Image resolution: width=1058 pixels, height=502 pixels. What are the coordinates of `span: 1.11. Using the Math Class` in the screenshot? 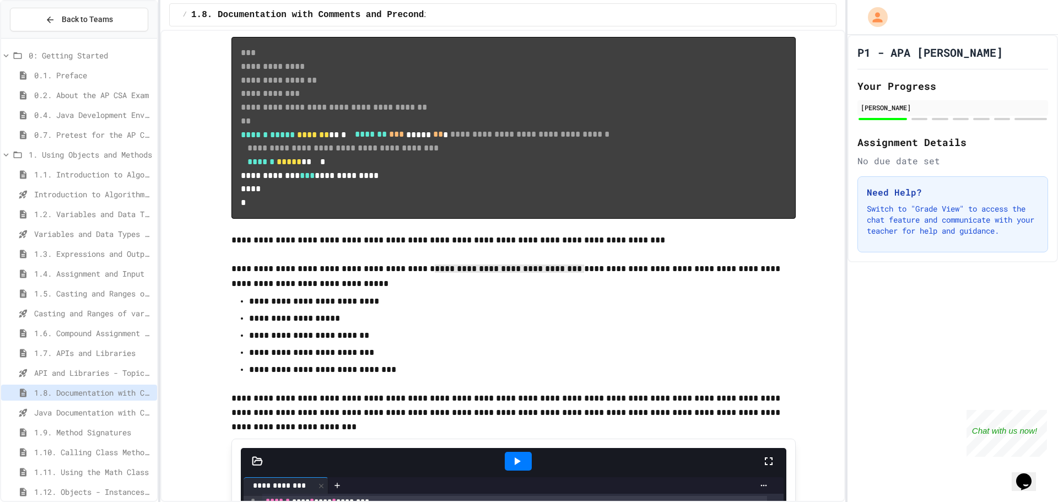 It's located at (93, 472).